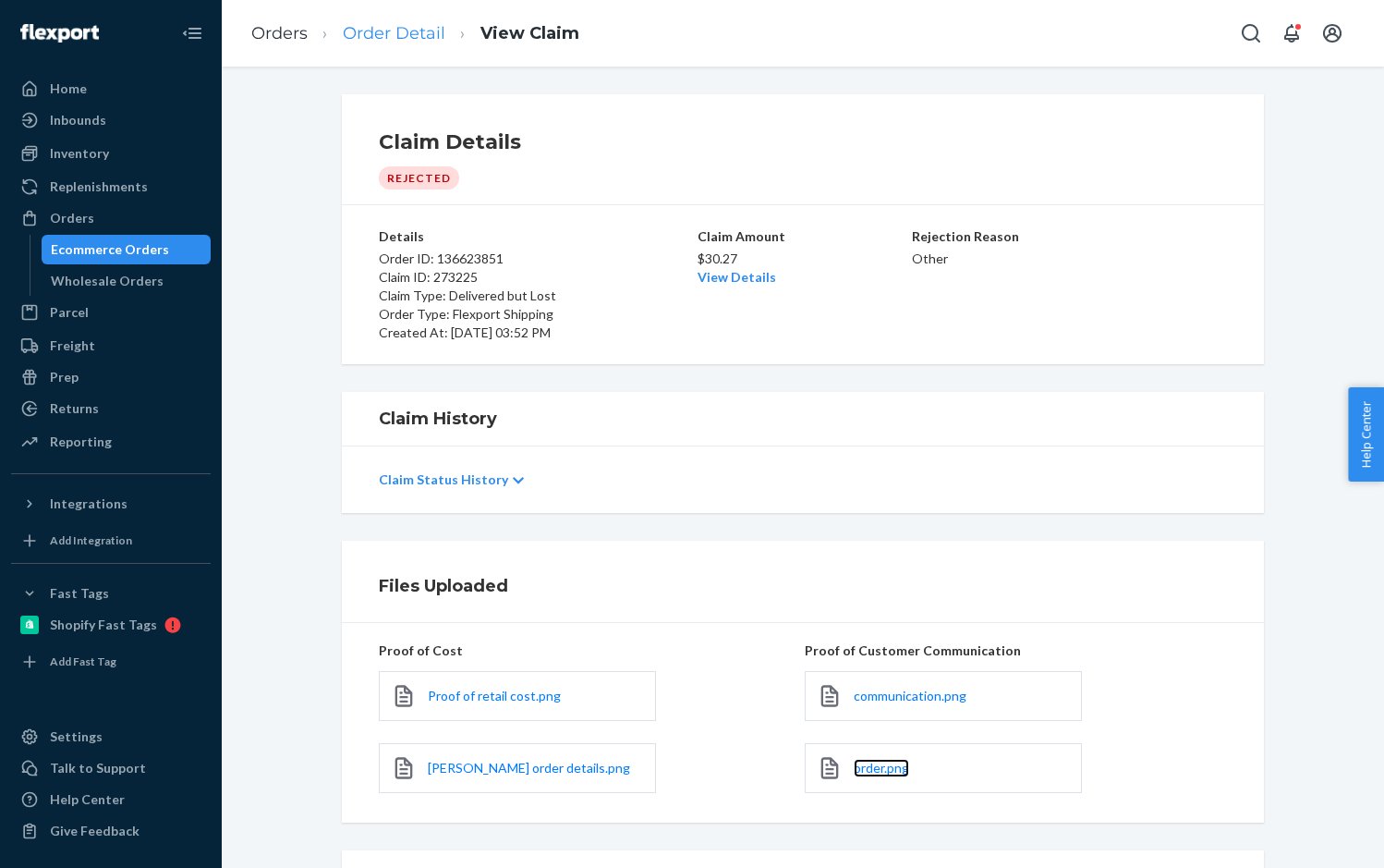  Describe the element at coordinates (69, 313) in the screenshot. I see `div: Parcel` at that location.